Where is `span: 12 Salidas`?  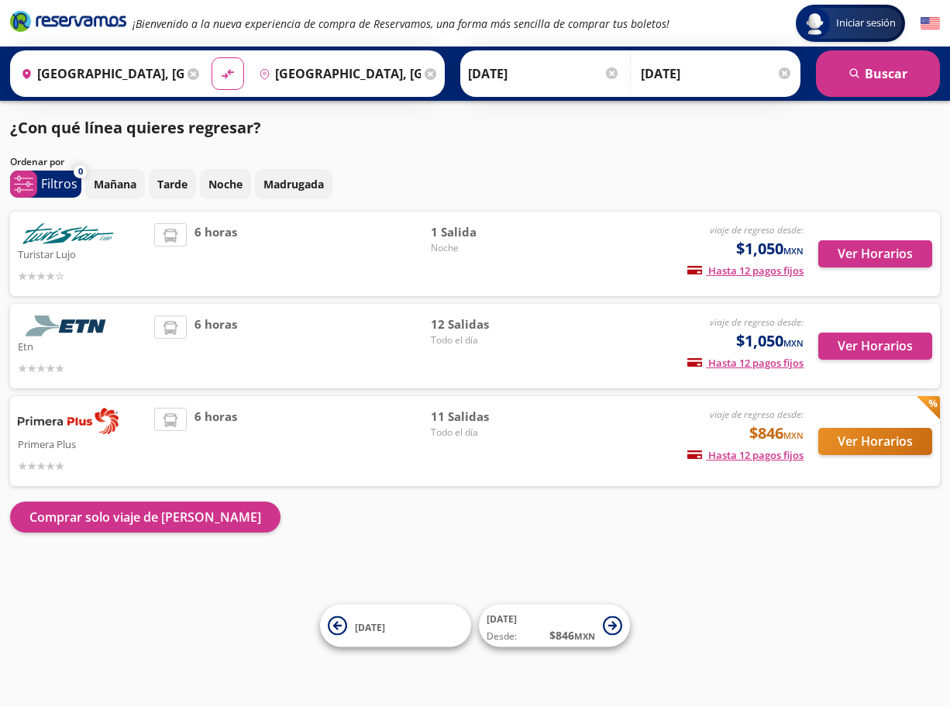
span: 12 Salidas is located at coordinates (485, 324).